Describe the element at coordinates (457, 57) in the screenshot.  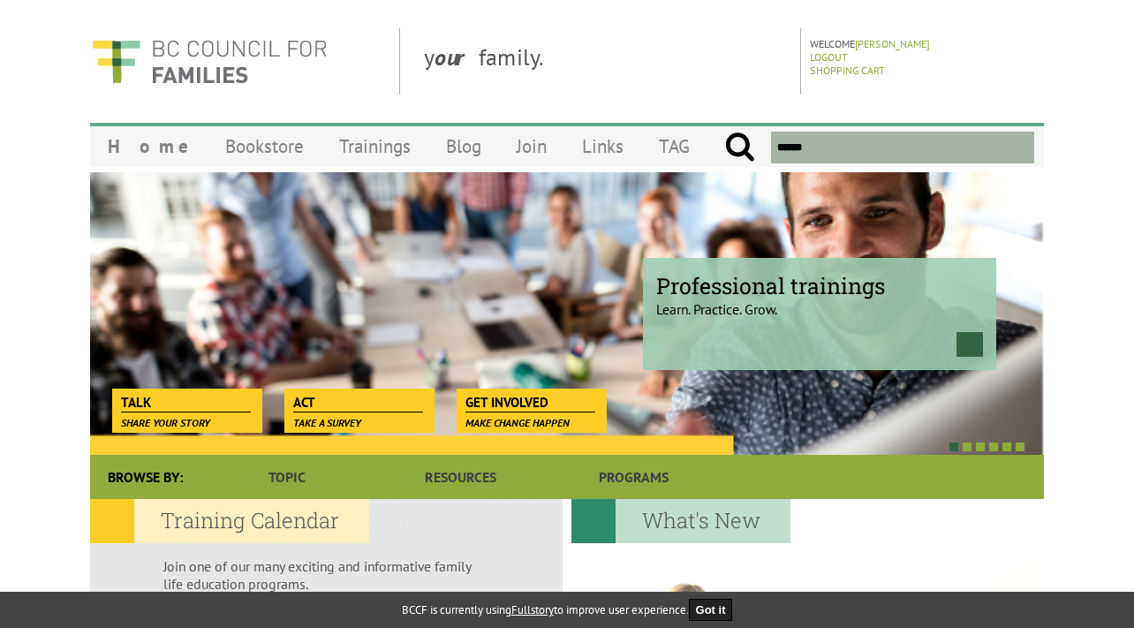
I see `strong: our` at that location.